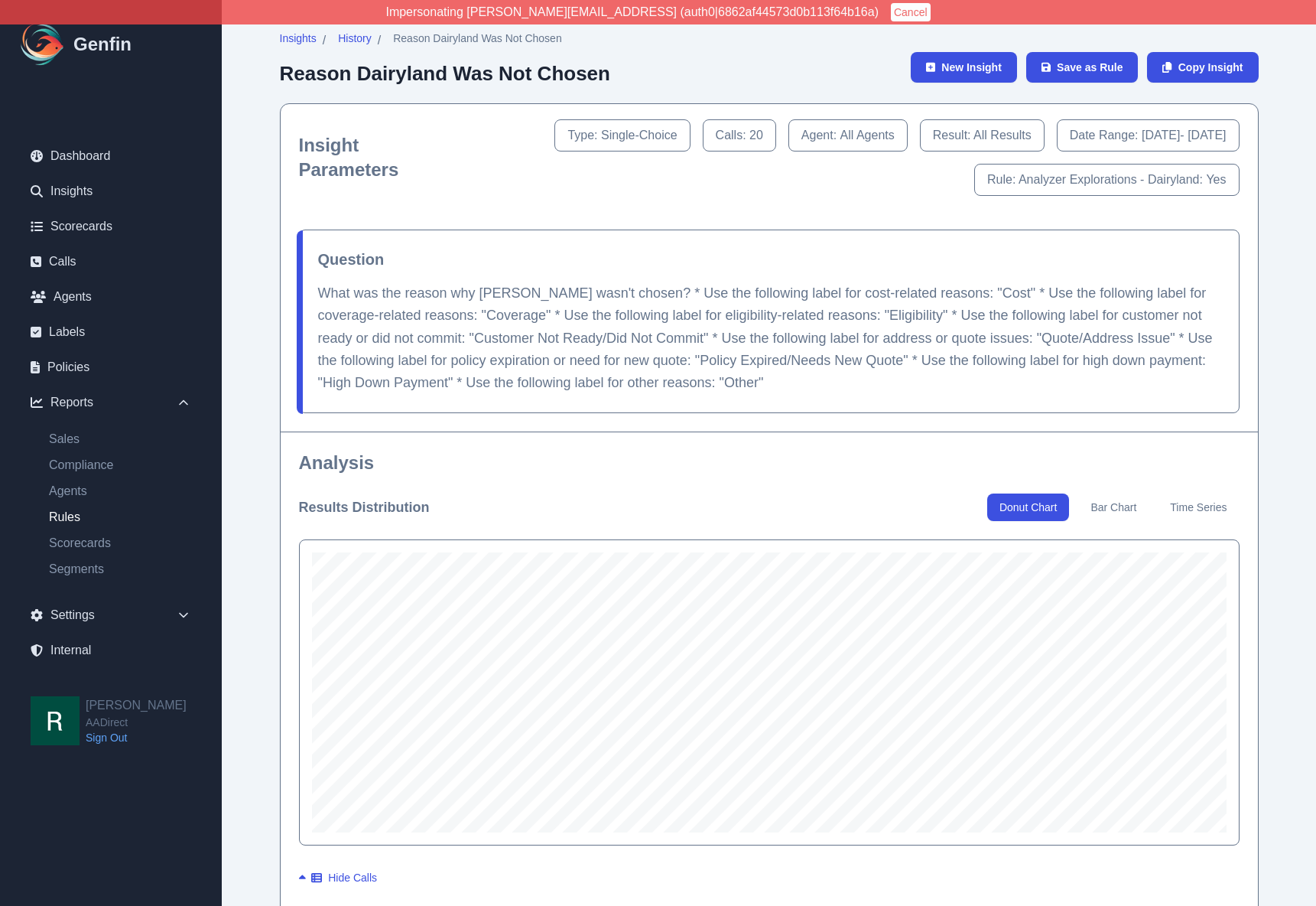 The height and width of the screenshot is (906, 1316). Describe the element at coordinates (355, 38) in the screenshot. I see `span: History` at that location.